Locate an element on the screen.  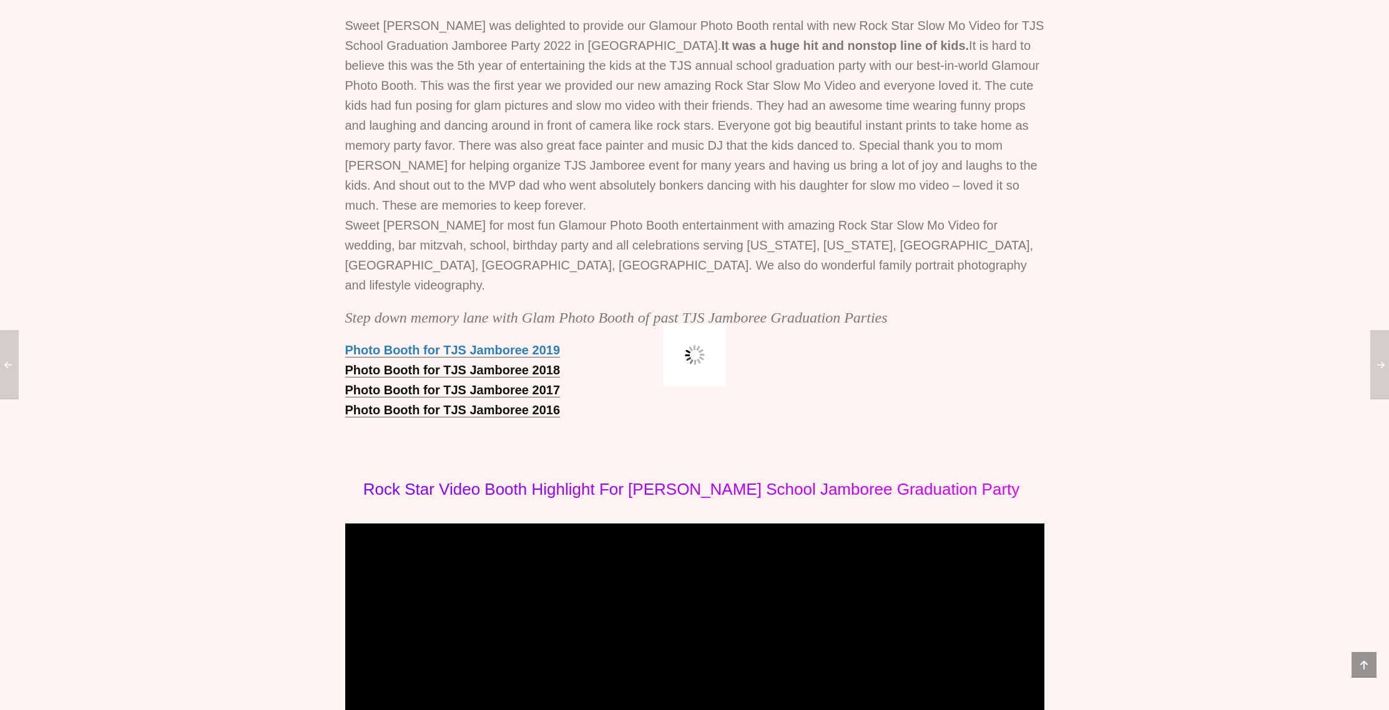
p: Step down memory lane with Glam Photo Booth of past TJS Jamboree Graduation Parties is located at coordinates (695, 318).